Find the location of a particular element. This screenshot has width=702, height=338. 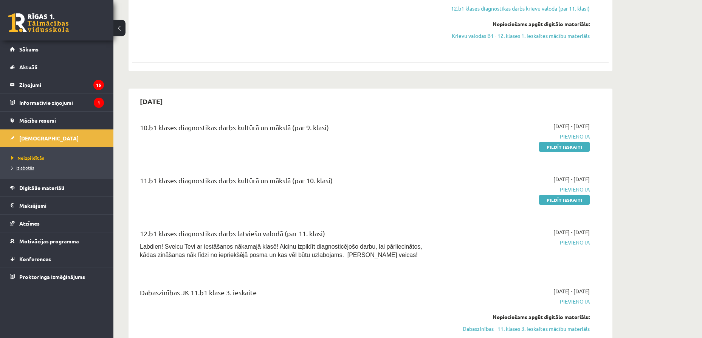

div: 11.b1 klases diagnostikas darbs kultūrā un mākslā (par 10. klasi) is located at coordinates (288, 182).